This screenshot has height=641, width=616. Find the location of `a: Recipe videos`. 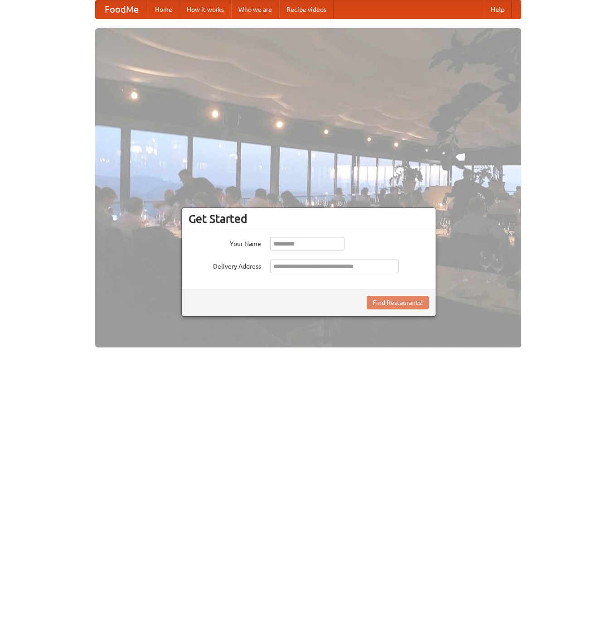

a: Recipe videos is located at coordinates (306, 10).